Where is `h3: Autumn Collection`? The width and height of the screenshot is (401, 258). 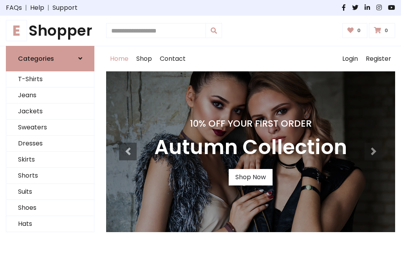
h3: Autumn Collection is located at coordinates (251, 147).